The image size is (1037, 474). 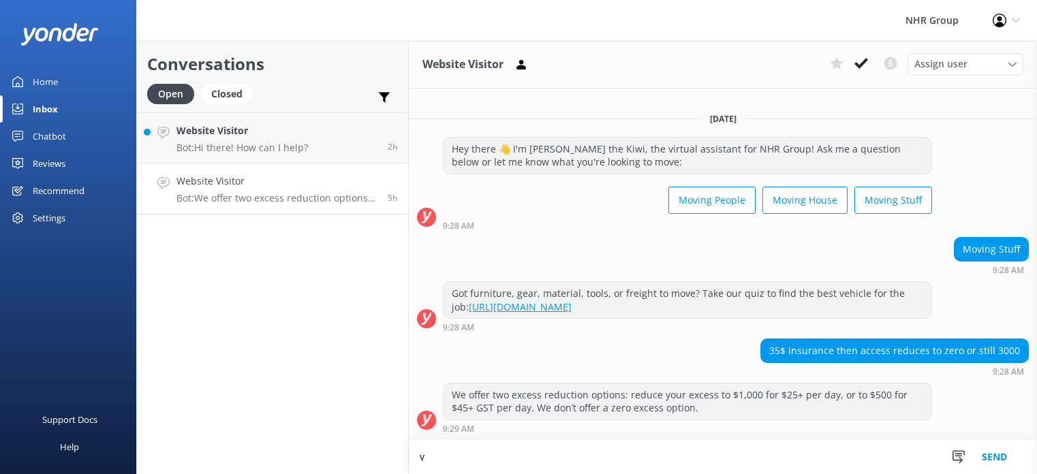 What do you see at coordinates (170, 94) in the screenshot?
I see `div: Open` at bounding box center [170, 94].